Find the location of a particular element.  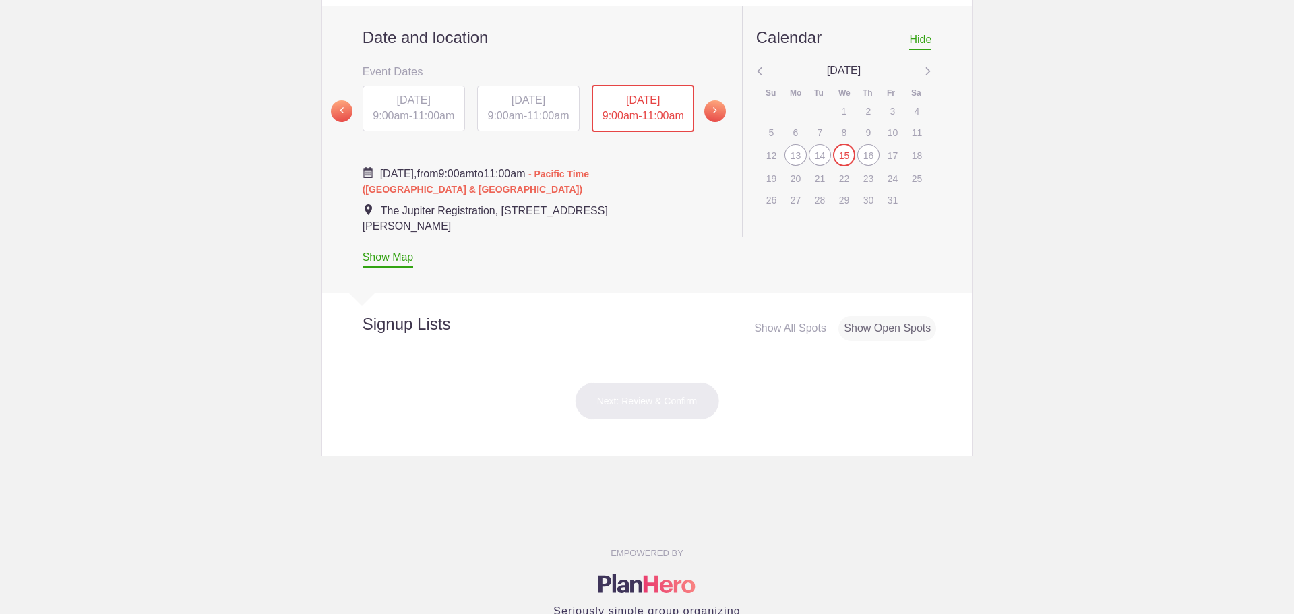

div: 19 is located at coordinates (771, 178).